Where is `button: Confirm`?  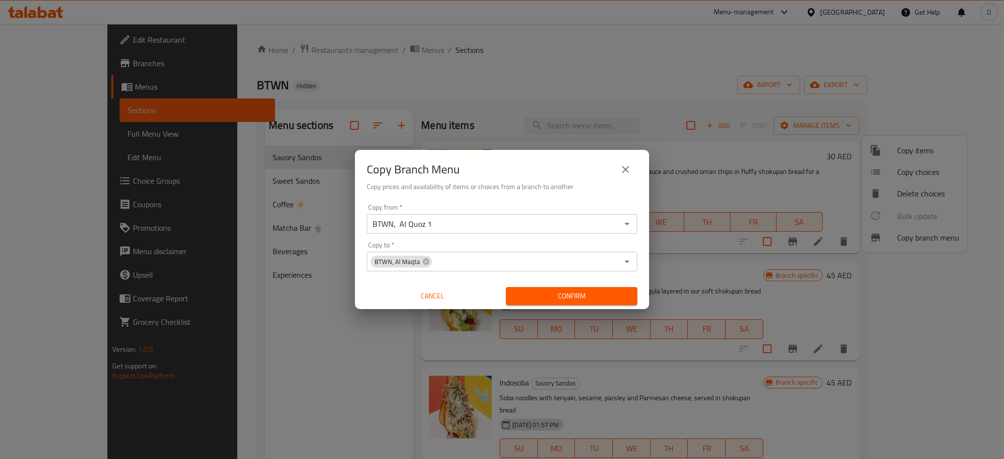 button: Confirm is located at coordinates (572, 296).